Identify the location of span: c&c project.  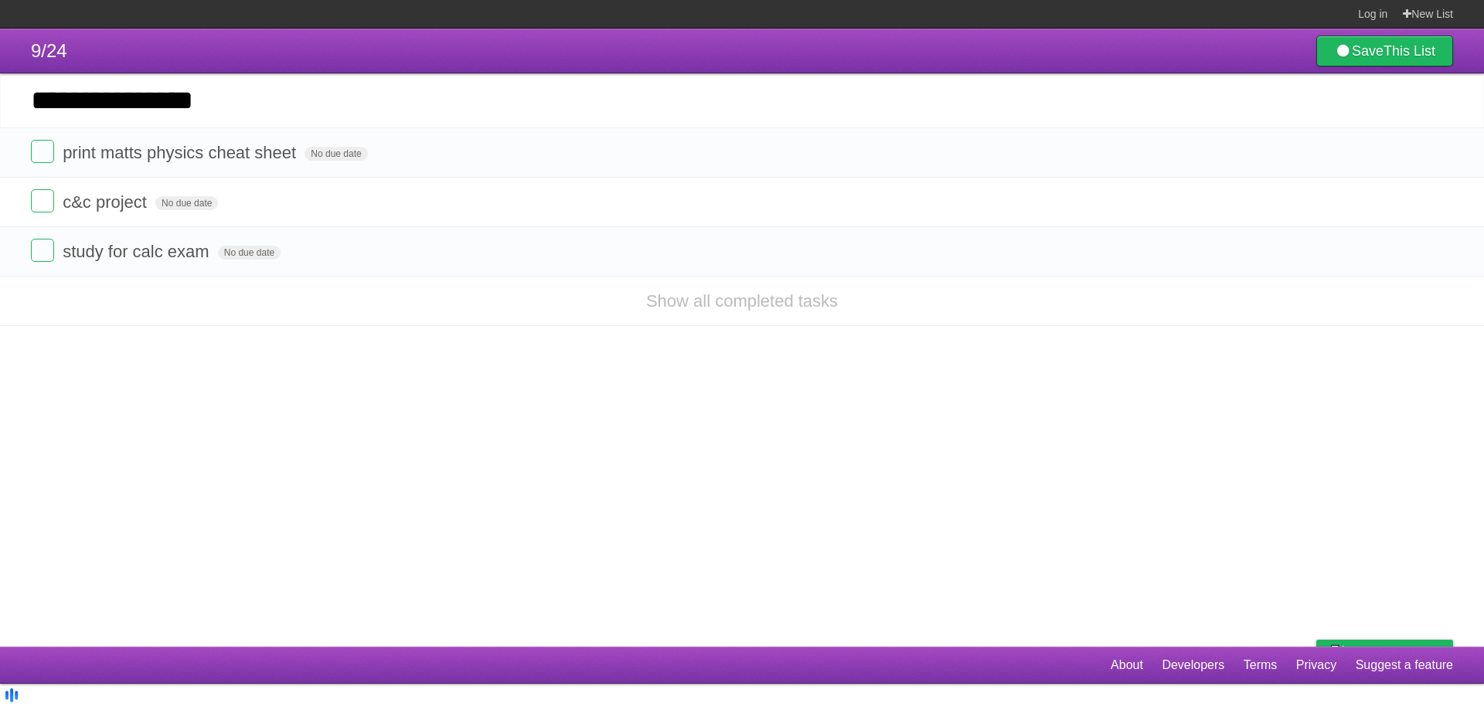
(107, 202).